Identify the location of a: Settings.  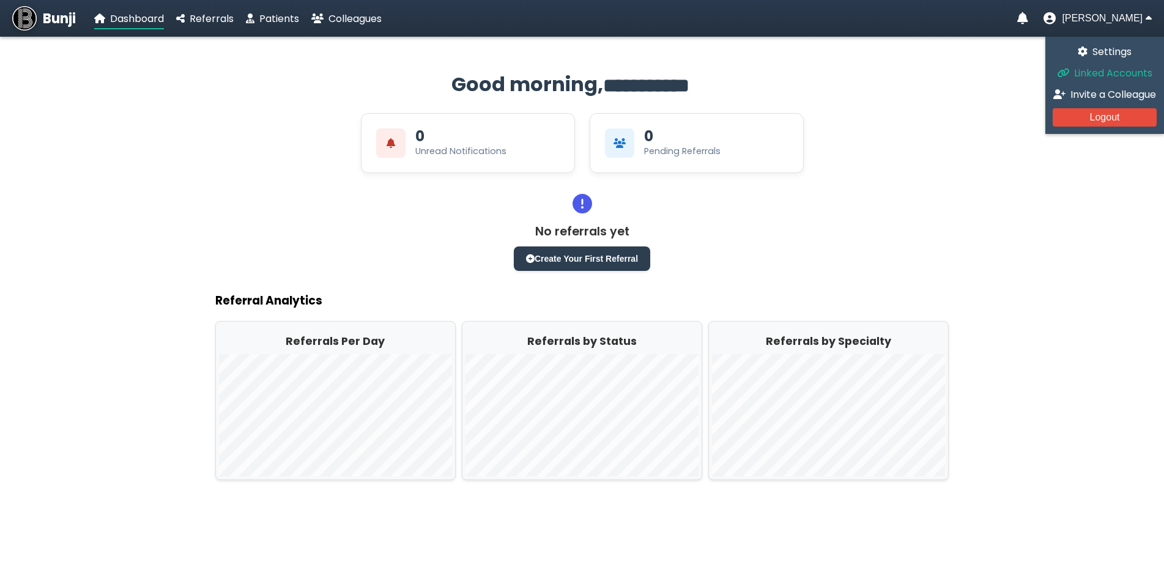
(1105, 51).